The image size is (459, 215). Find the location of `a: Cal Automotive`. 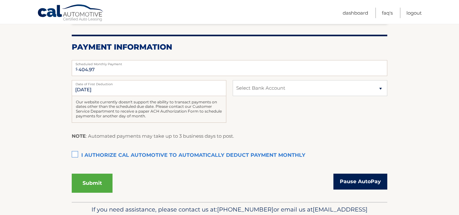

a: Cal Automotive is located at coordinates (71, 13).